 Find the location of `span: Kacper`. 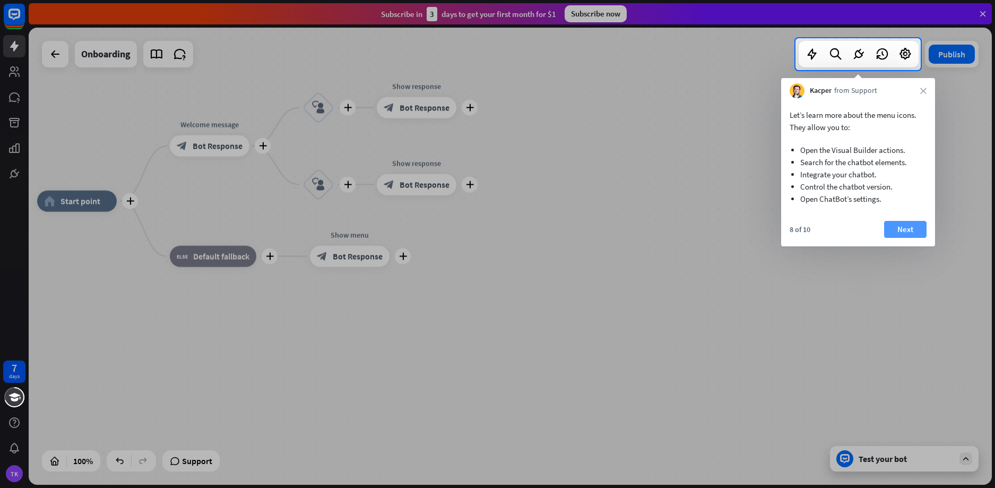

span: Kacper is located at coordinates (821, 91).